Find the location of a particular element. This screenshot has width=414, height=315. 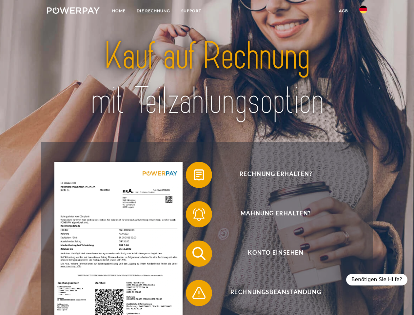

img: qb_bill.svg is located at coordinates (199, 175).